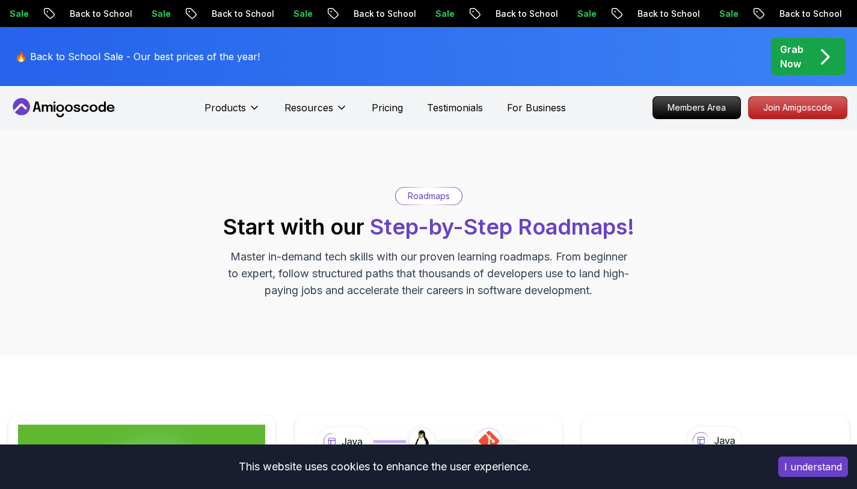 The image size is (857, 489). I want to click on p: Members Area, so click(696, 108).